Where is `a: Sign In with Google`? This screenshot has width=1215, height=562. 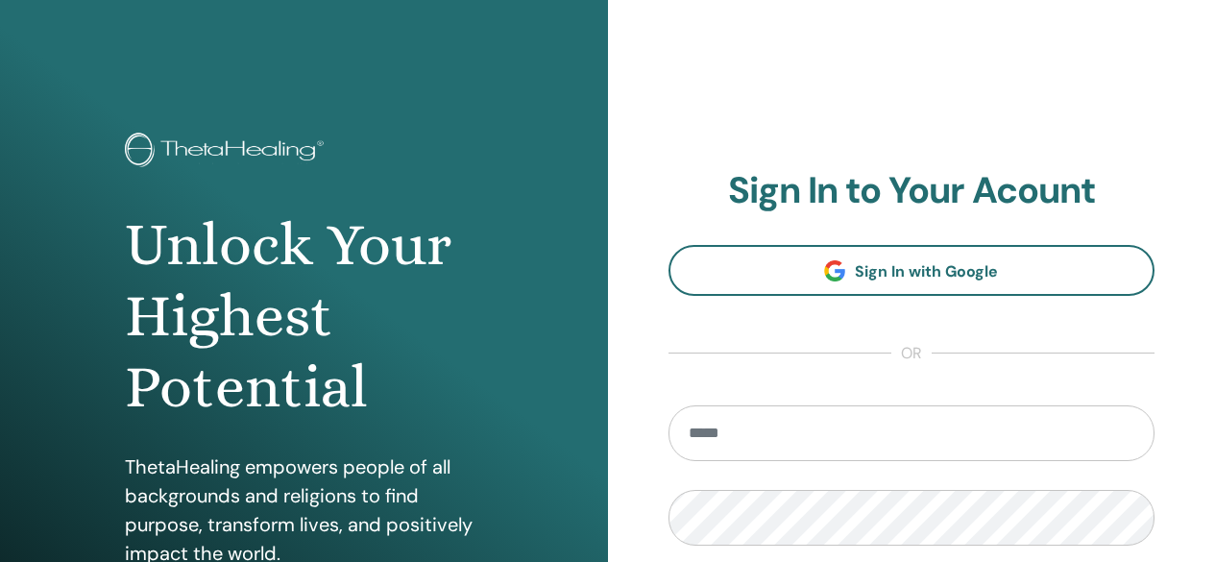
a: Sign In with Google is located at coordinates (911, 270).